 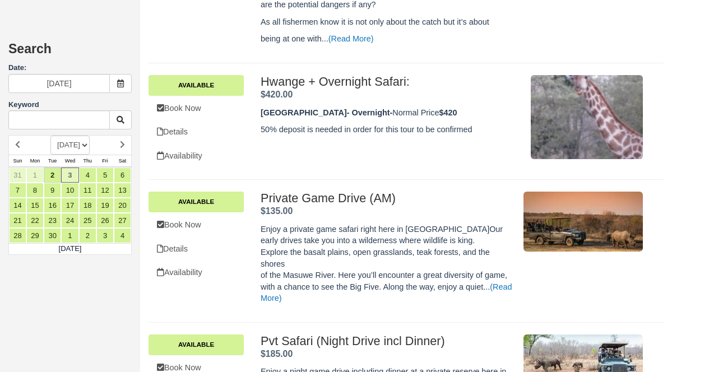 What do you see at coordinates (388, 341) in the screenshot?
I see `h2: Pvt Safari (Night Drive incl Dinner)` at bounding box center [388, 341].